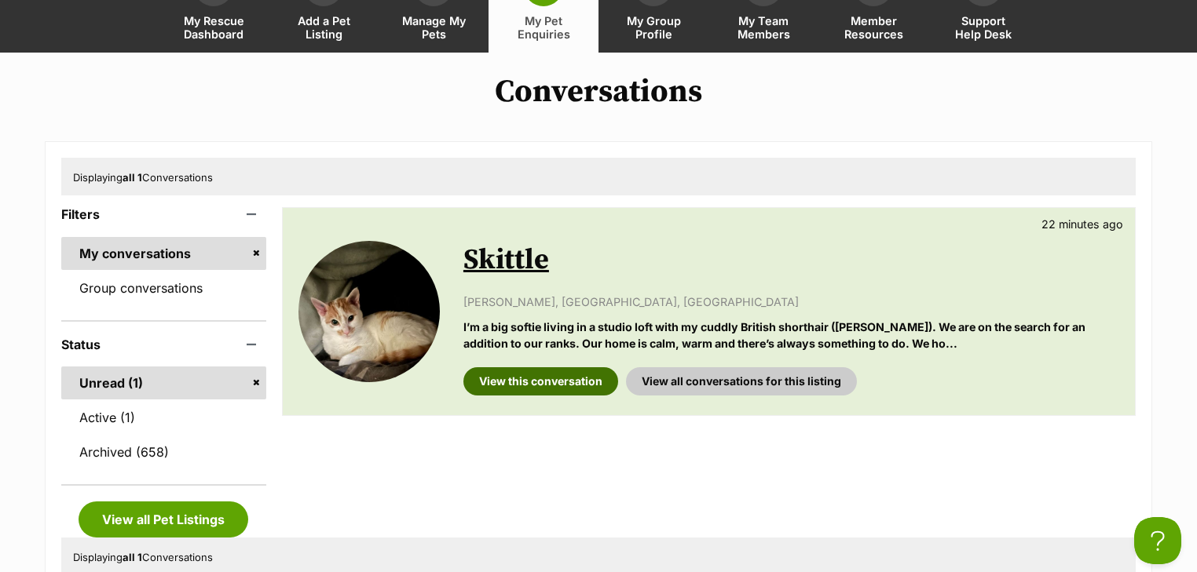 This screenshot has height=572, width=1197. Describe the element at coordinates (543, 27) in the screenshot. I see `span: My Pet Enquiries` at that location.